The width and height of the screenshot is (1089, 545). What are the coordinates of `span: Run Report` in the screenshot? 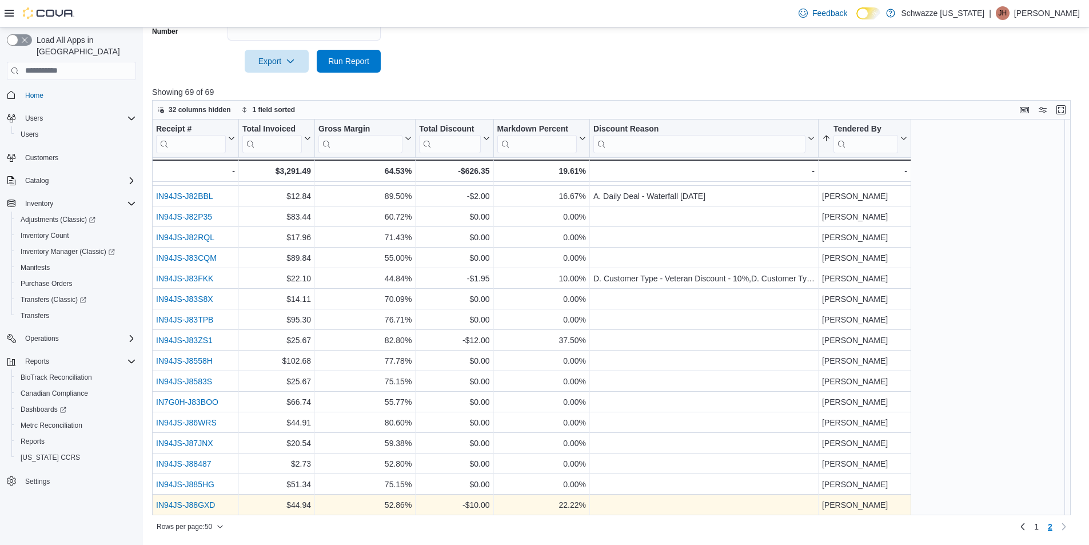 It's located at (349, 61).